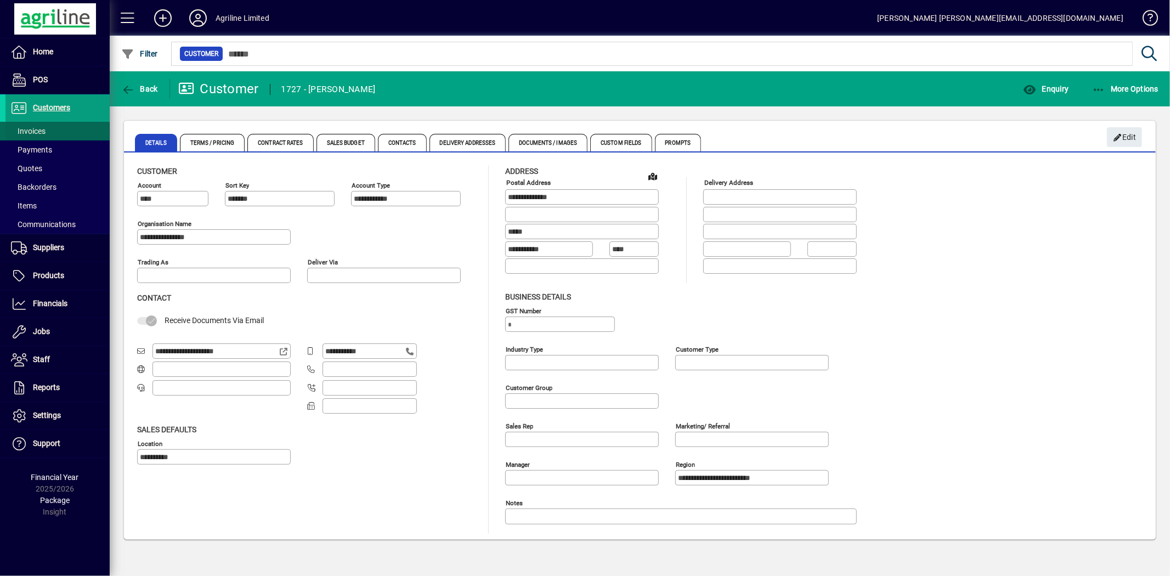 This screenshot has width=1170, height=576. Describe the element at coordinates (55, 500) in the screenshot. I see `span: Package` at that location.